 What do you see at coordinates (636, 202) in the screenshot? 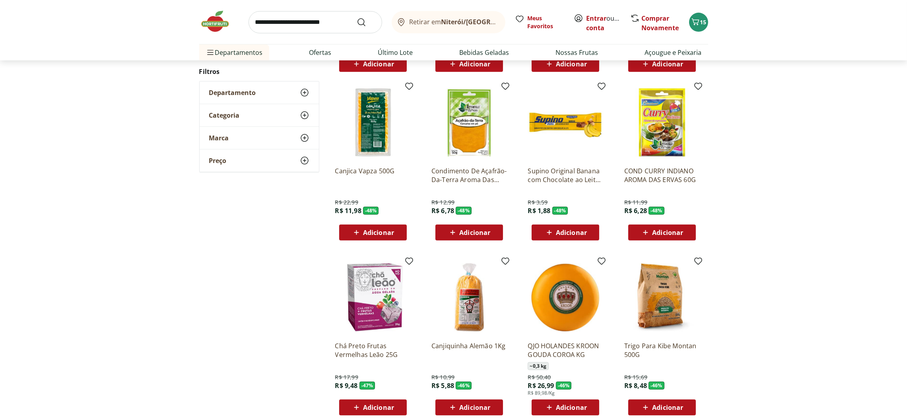
I see `span: R$ 11,99` at bounding box center [636, 202].